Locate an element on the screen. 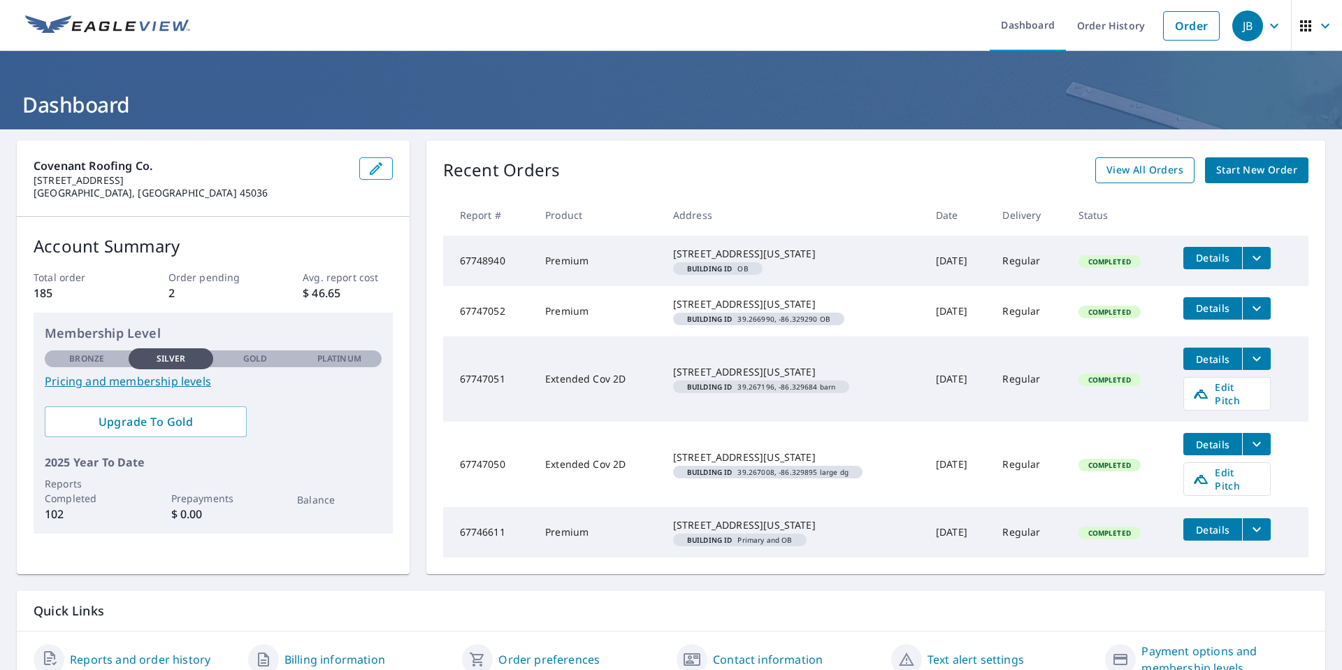 The width and height of the screenshot is (1342, 670). span: 39.267196, -86.329684 barn is located at coordinates (761, 387).